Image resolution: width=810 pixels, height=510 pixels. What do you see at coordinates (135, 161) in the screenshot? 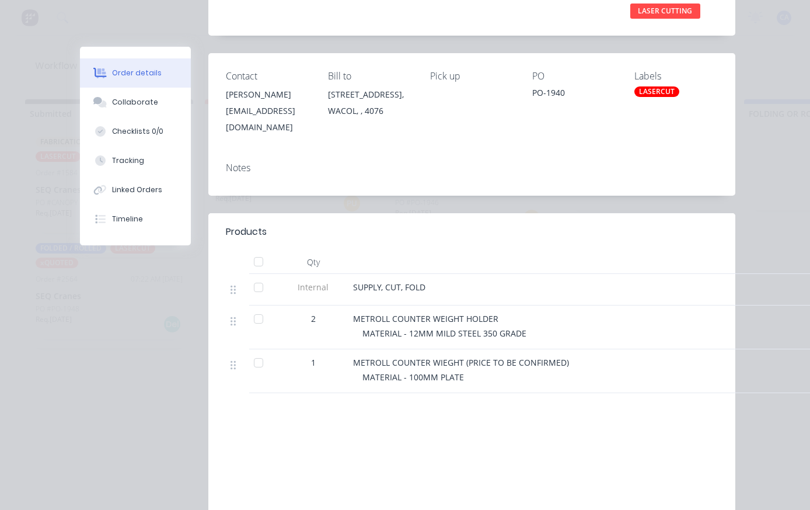
I see `button: Tracking` at bounding box center [135, 161].